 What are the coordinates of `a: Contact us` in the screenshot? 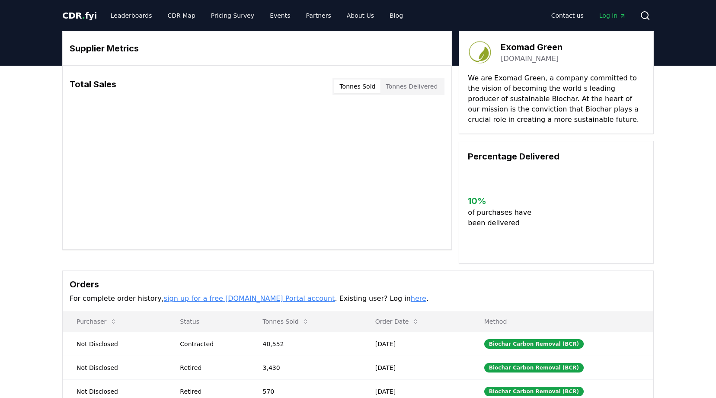 It's located at (567, 16).